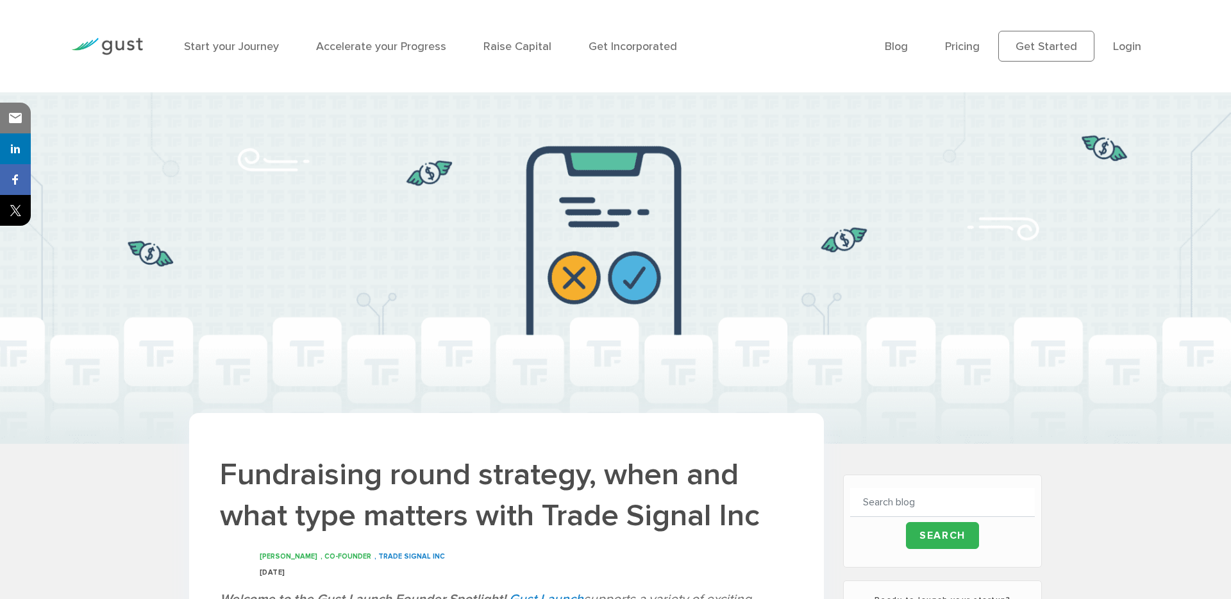  I want to click on input: Search blog, so click(943, 502).